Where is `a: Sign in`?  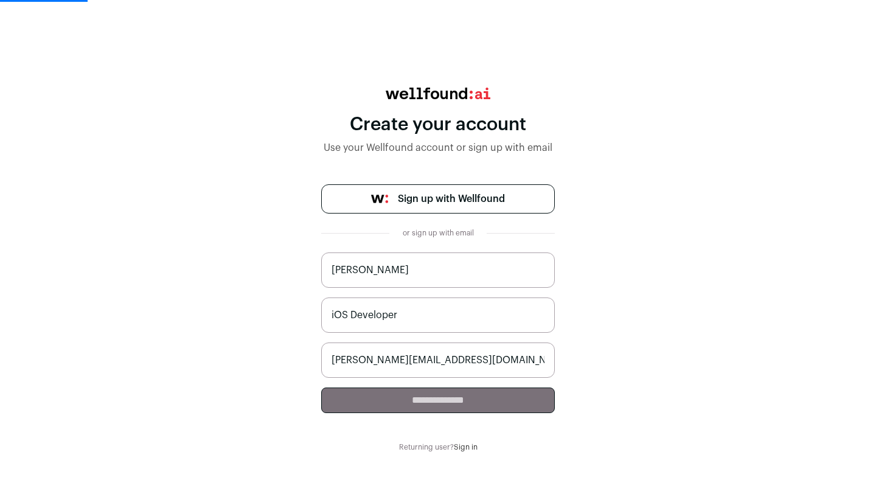
a: Sign in is located at coordinates (465, 447).